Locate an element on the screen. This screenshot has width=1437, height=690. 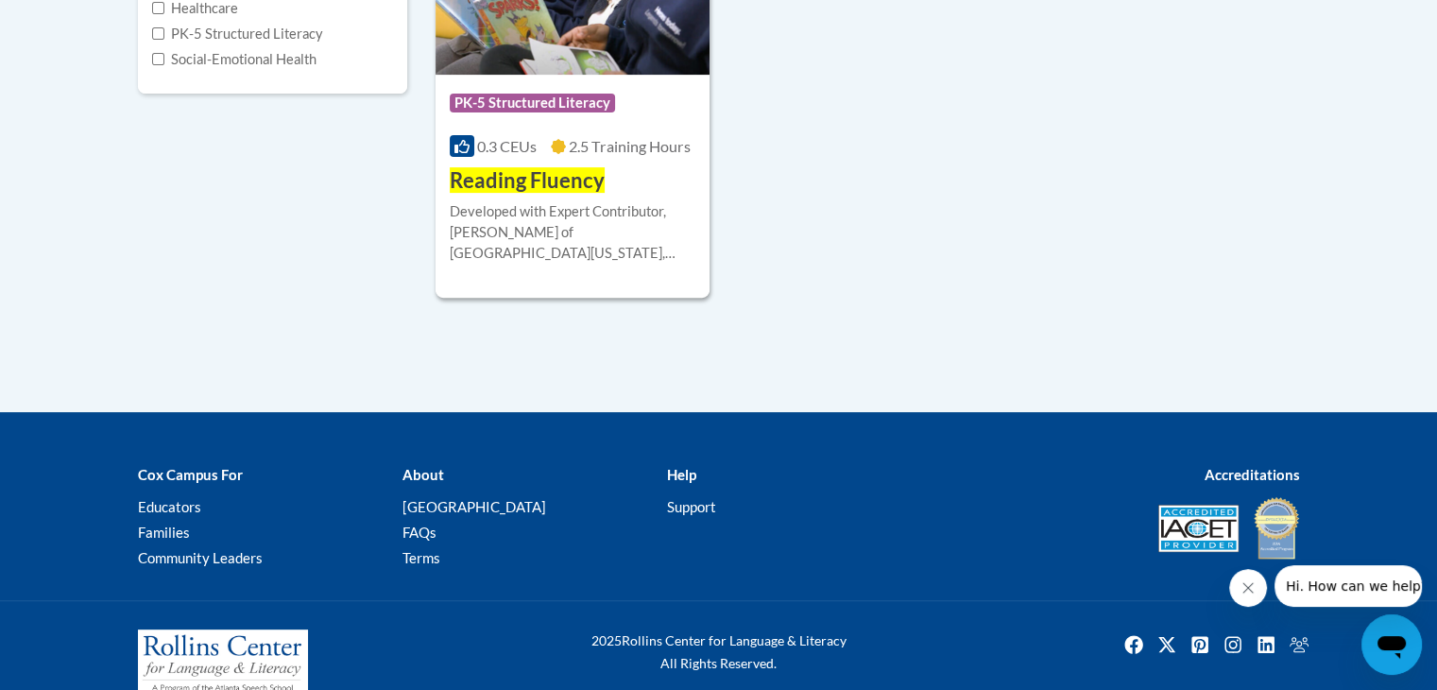
b: About is located at coordinates (422, 474).